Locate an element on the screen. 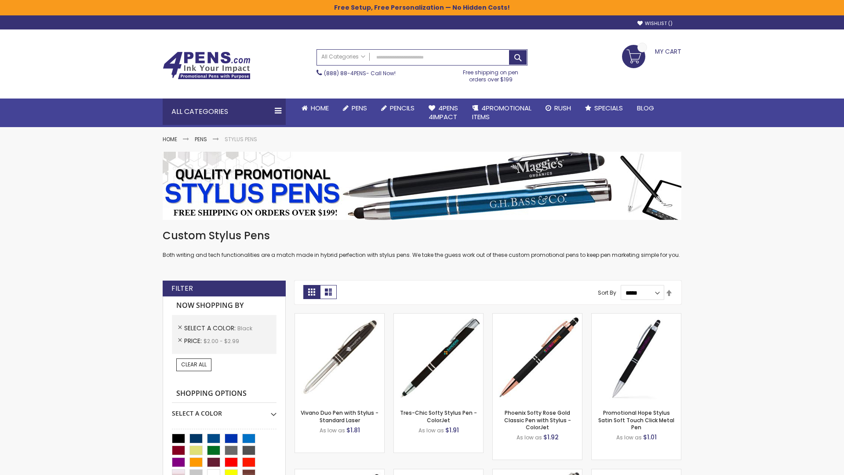 The image size is (844, 475). div: Select A Color is located at coordinates (224, 410).